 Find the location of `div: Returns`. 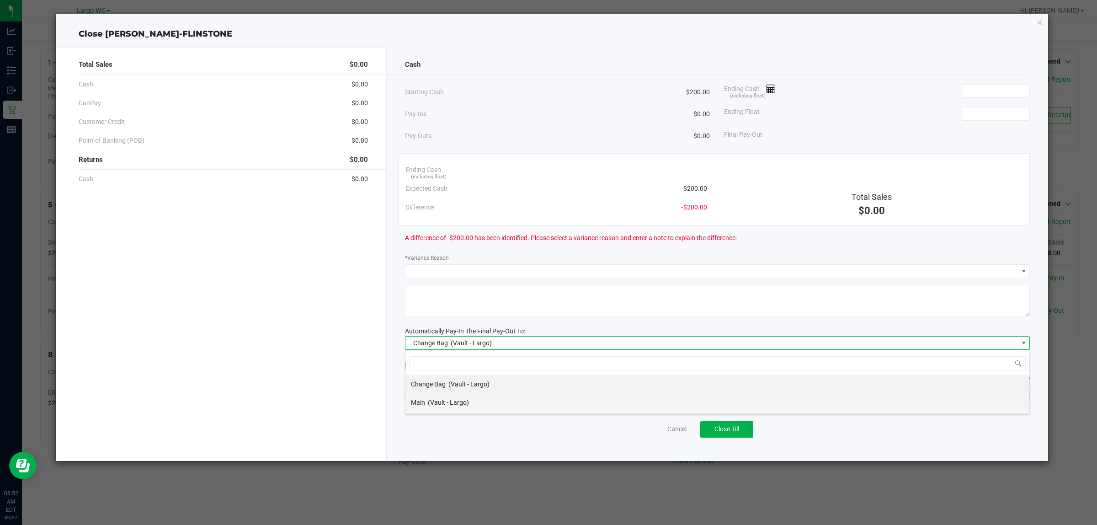

div: Returns is located at coordinates (223, 160).